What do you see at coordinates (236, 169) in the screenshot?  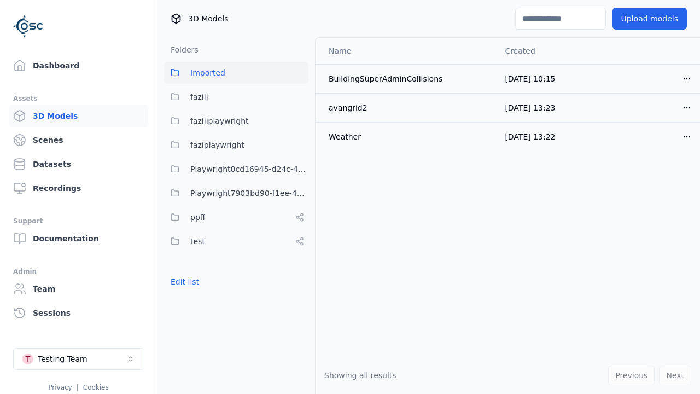 I see `button: Playwright0cd16945-d24c-45f9-a8ba-c74193e3fd84` at bounding box center [236, 169].